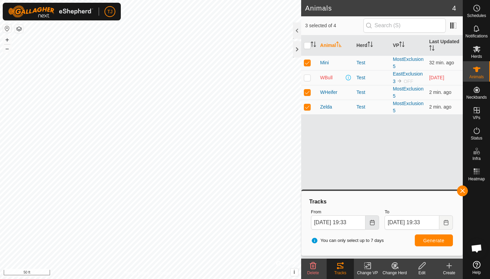 The image size is (490, 279). What do you see at coordinates (437, 78) in the screenshot?
I see `span: Sep 24, 2025 at 7:00 PM` at bounding box center [437, 78].